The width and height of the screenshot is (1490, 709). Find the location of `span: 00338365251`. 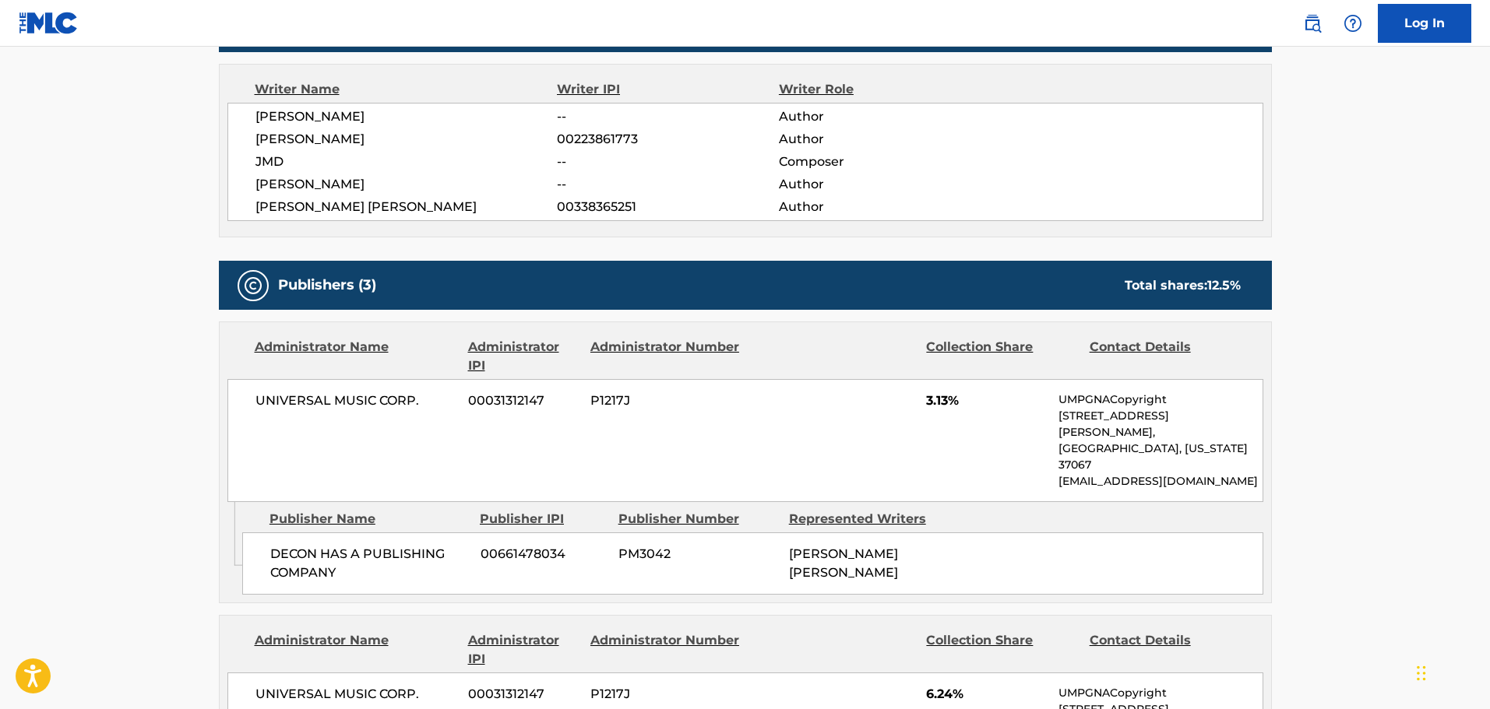

span: 00338365251 is located at coordinates (667, 207).